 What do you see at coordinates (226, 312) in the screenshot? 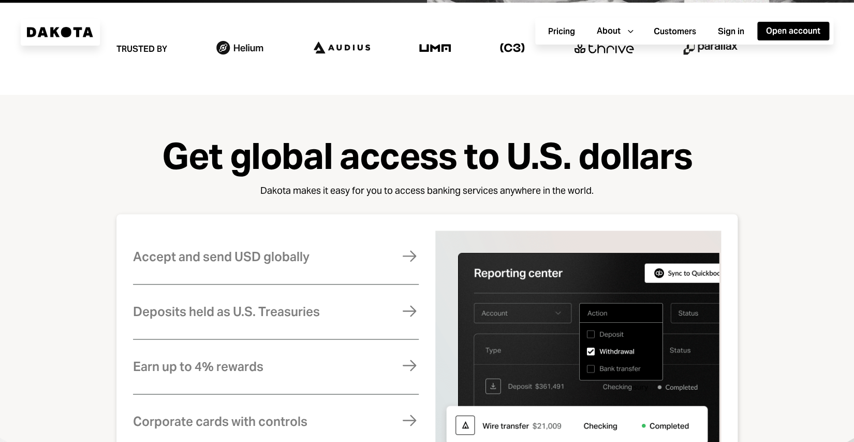
I see `div: Deposits held as U.S. Treasuries` at bounding box center [226, 312].